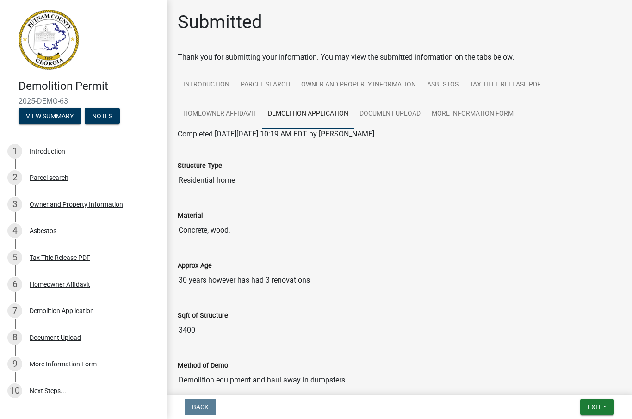 This screenshot has height=419, width=632. Describe the element at coordinates (50, 117) in the screenshot. I see `wm-modal-confirm: Summary` at that location.